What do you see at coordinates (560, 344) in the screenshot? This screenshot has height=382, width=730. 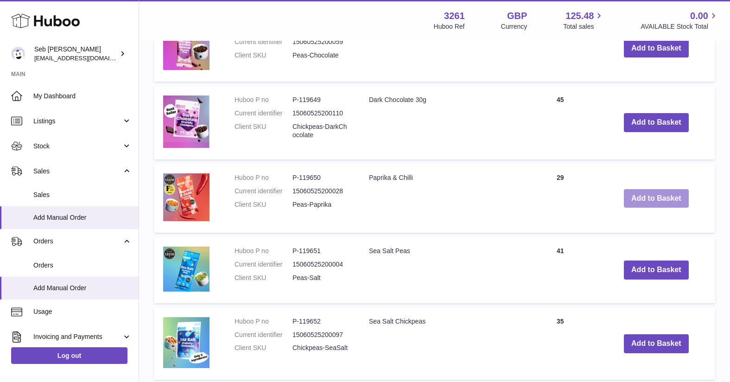 I see `td: 35` at bounding box center [560, 344].